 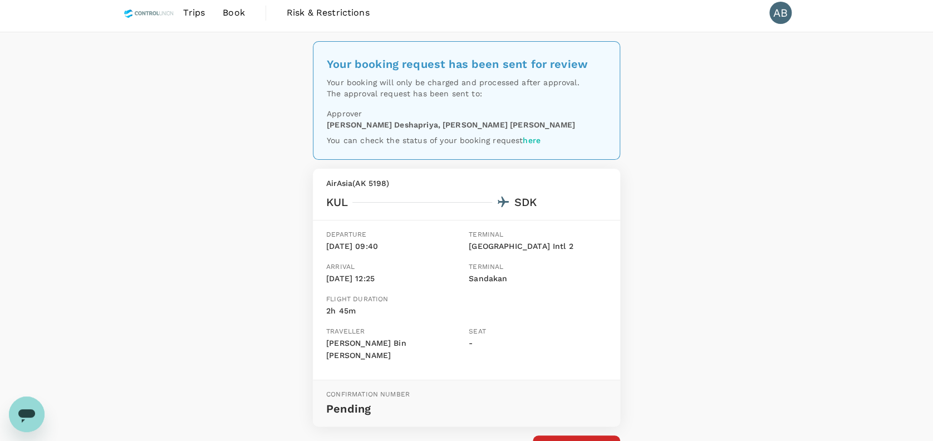 What do you see at coordinates (467, 94) in the screenshot?
I see `p: The approval request has been sent to:` at bounding box center [467, 94].